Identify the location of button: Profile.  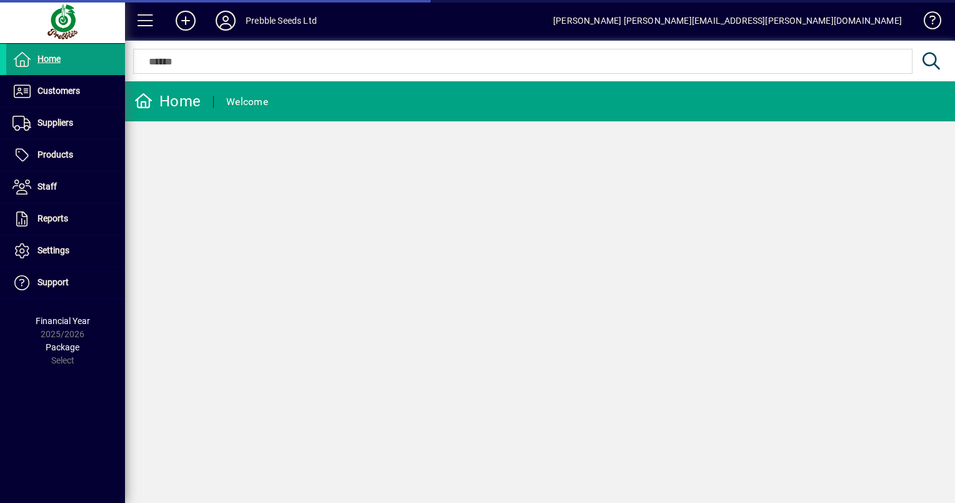
(226, 21).